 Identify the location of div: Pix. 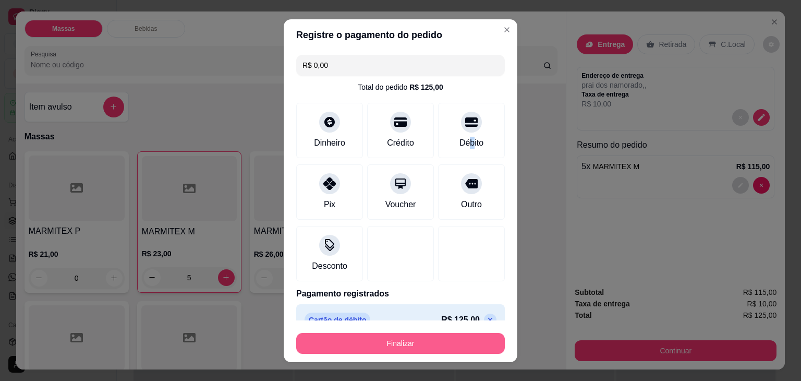
(330, 204).